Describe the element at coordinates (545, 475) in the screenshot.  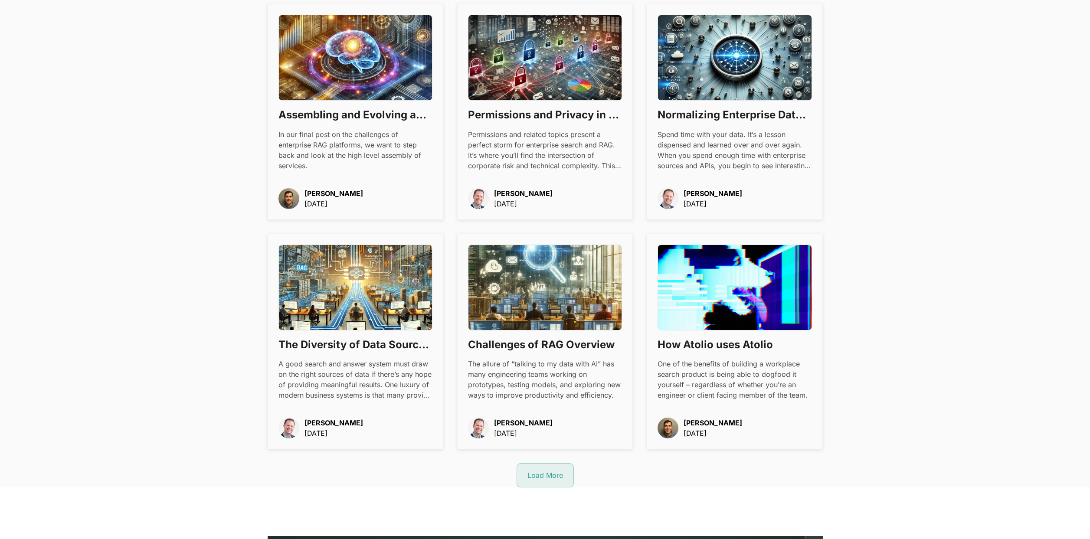
I see `a: Next Page` at that location.